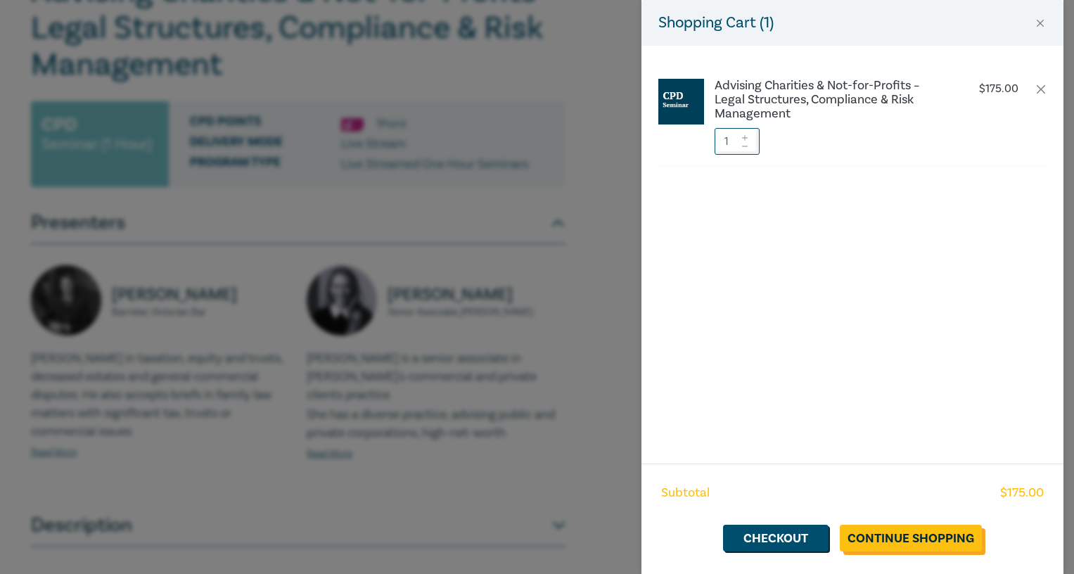  What do you see at coordinates (681, 101) in the screenshot?
I see `img: CPD%20Seminar.jpg` at bounding box center [681, 101].